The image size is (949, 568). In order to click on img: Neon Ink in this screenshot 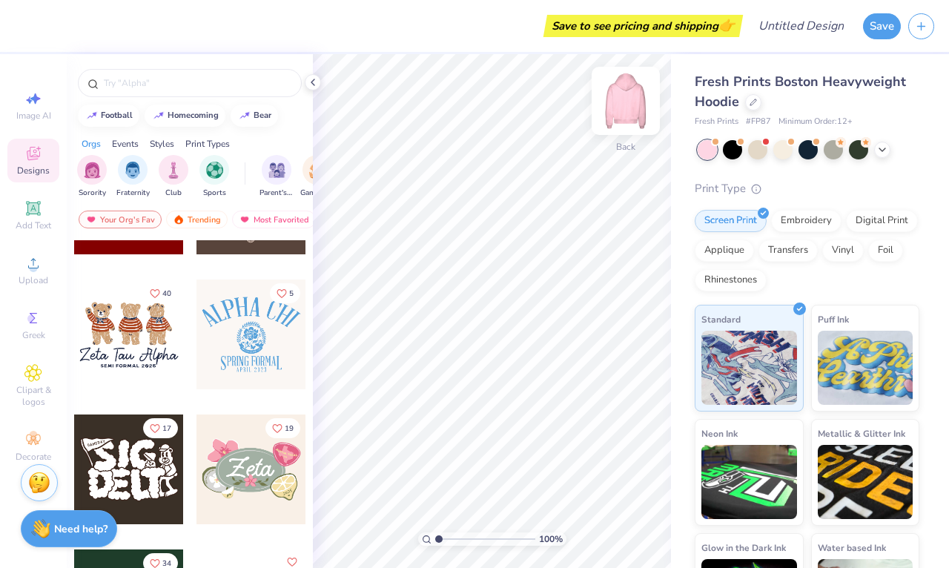, I will do `click(749, 482)`.